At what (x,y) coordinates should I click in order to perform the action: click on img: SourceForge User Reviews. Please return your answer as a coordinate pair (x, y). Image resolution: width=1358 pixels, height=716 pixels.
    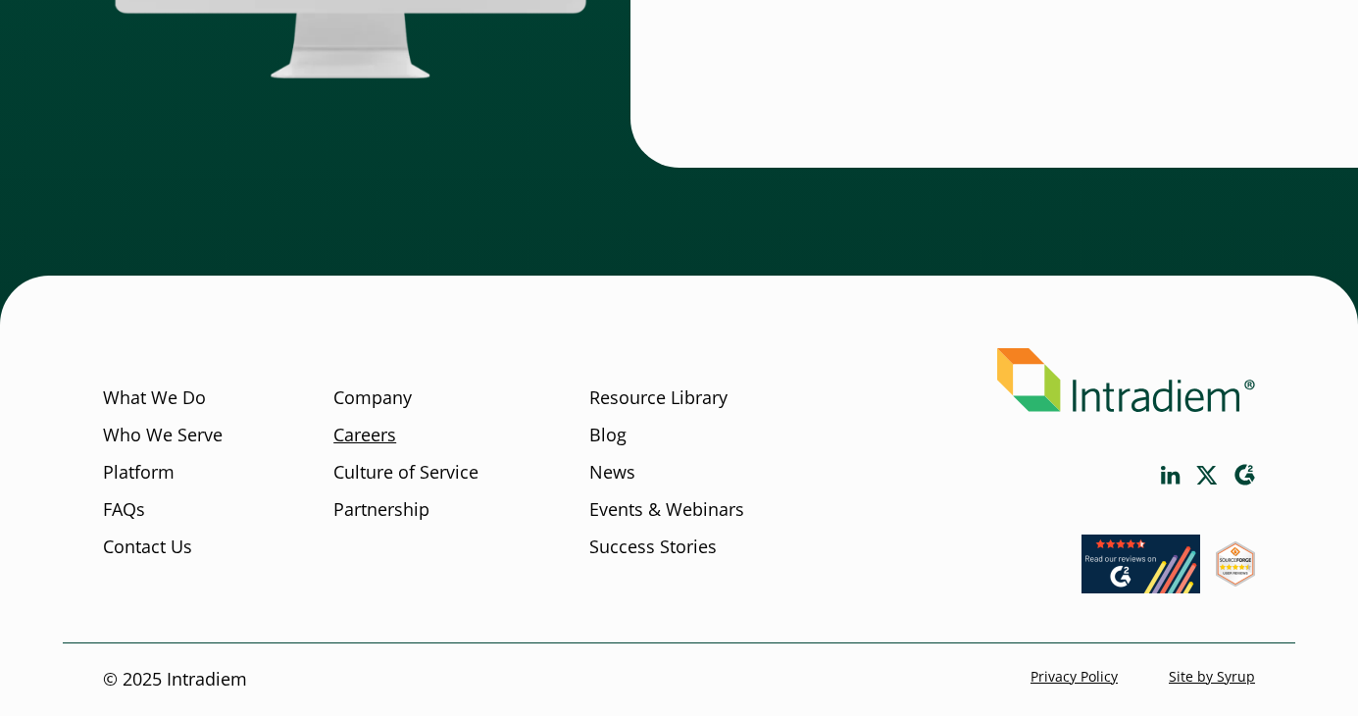
    Looking at the image, I should click on (1236, 564).